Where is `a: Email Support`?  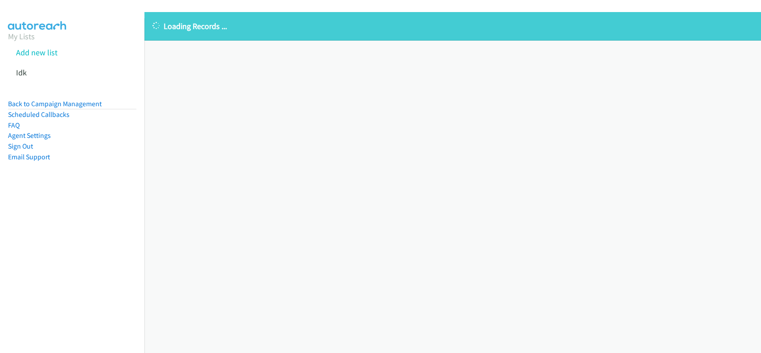
a: Email Support is located at coordinates (29, 157).